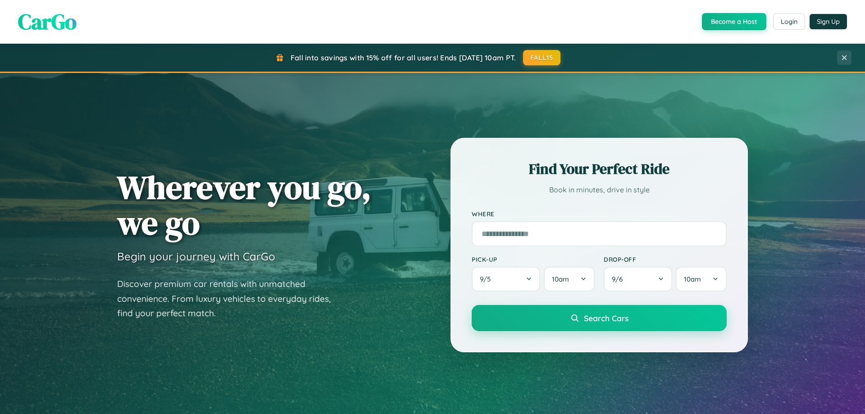 The image size is (865, 414). What do you see at coordinates (638, 279) in the screenshot?
I see `button: 9/6` at bounding box center [638, 279].